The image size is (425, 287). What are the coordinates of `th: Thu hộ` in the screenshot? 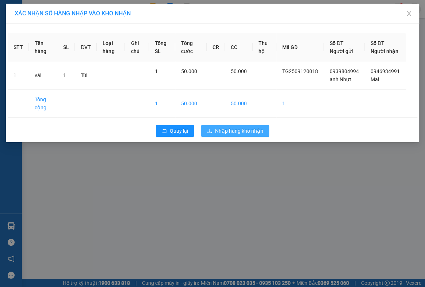 It's located at (265, 47).